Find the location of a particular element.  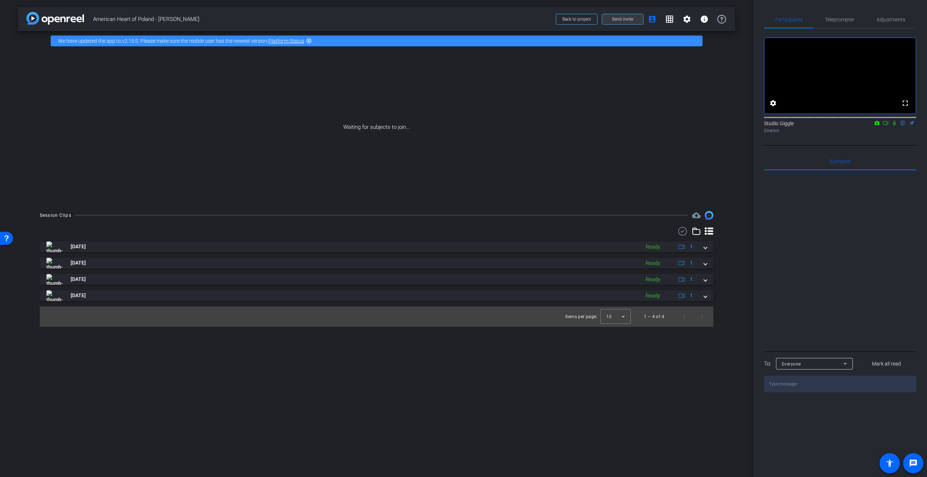

span: Send invite is located at coordinates (622, 19).